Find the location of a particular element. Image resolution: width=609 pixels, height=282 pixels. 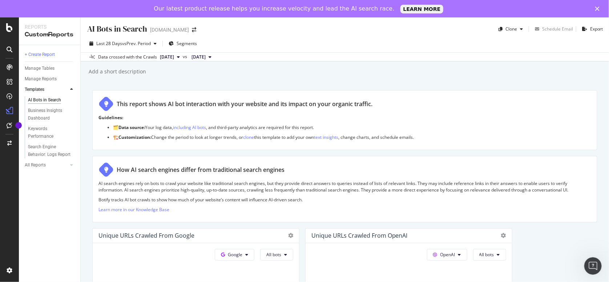

p: Botify tracks AI bot crawls to show how much of your website’s content will influence AI-driven s... is located at coordinates (345, 200).